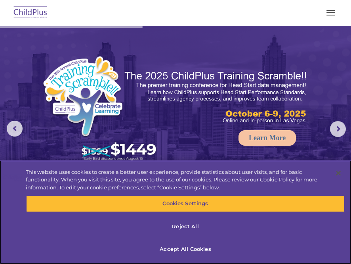  What do you see at coordinates (267, 138) in the screenshot?
I see `a: Learn More` at bounding box center [267, 138].